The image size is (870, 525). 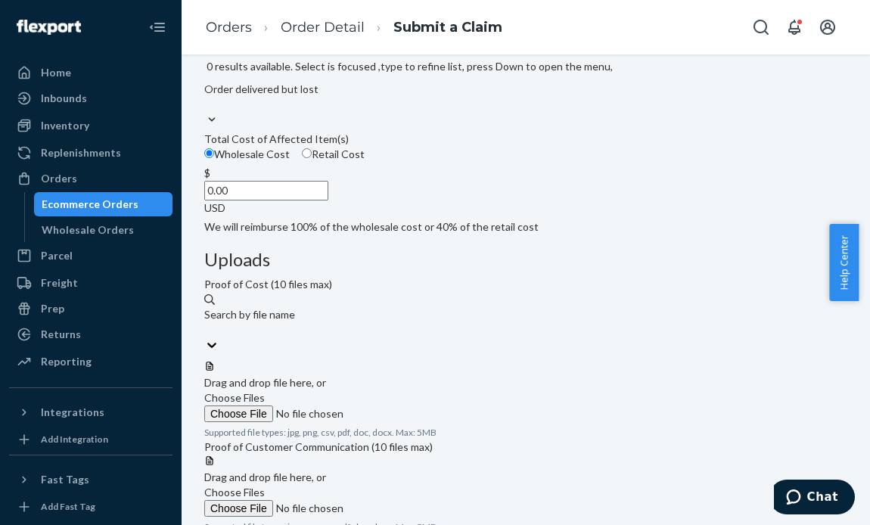 I want to click on span: Wholesale Cost, so click(x=252, y=154).